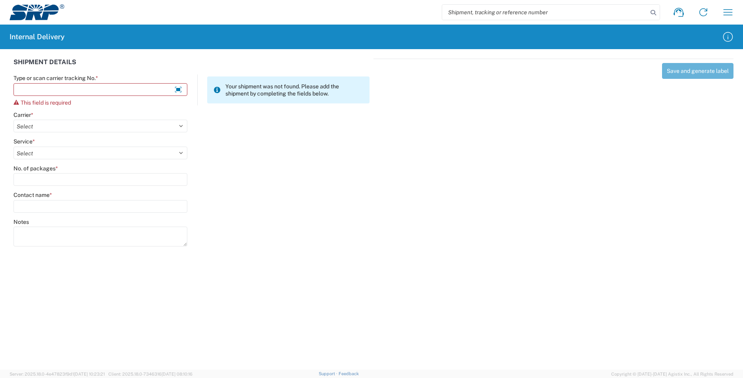 This screenshot has width=743, height=378. I want to click on label: Contact name, so click(33, 195).